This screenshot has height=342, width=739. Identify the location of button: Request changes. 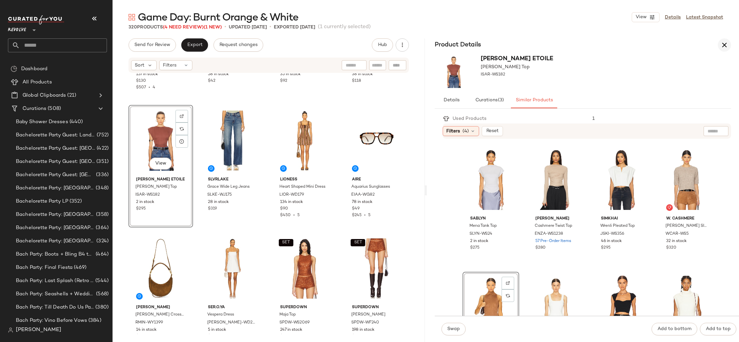
(239, 45).